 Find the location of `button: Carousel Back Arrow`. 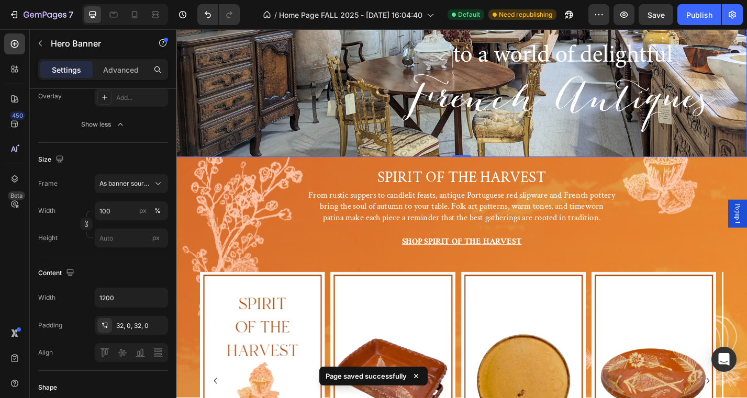

button: Carousel Back Arrow is located at coordinates (43, 387).